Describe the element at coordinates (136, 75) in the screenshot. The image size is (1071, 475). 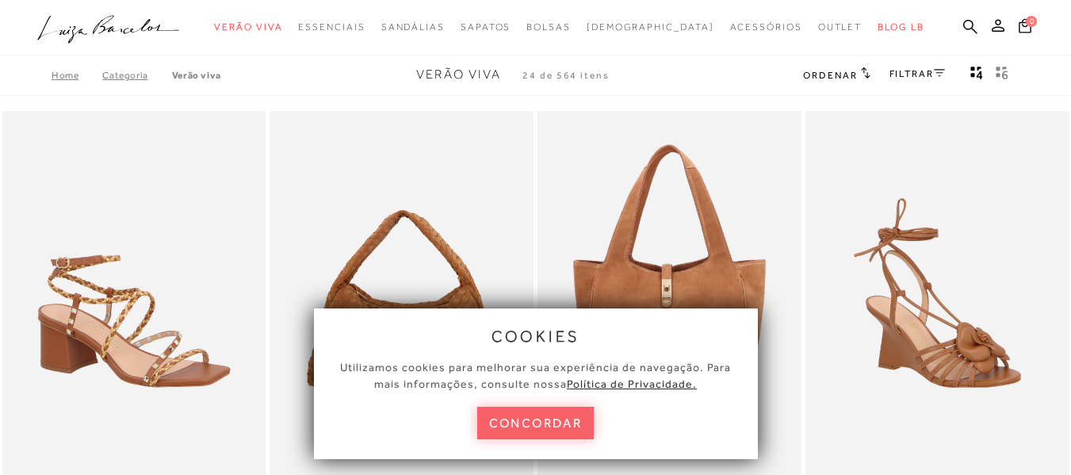
I see `a: Categoria` at that location.